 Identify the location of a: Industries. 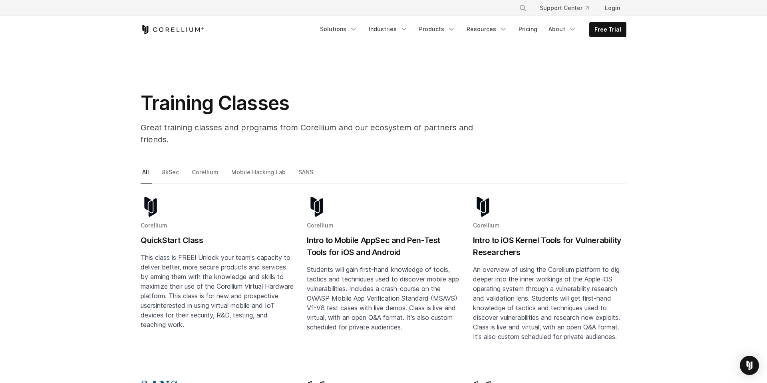
(388, 29).